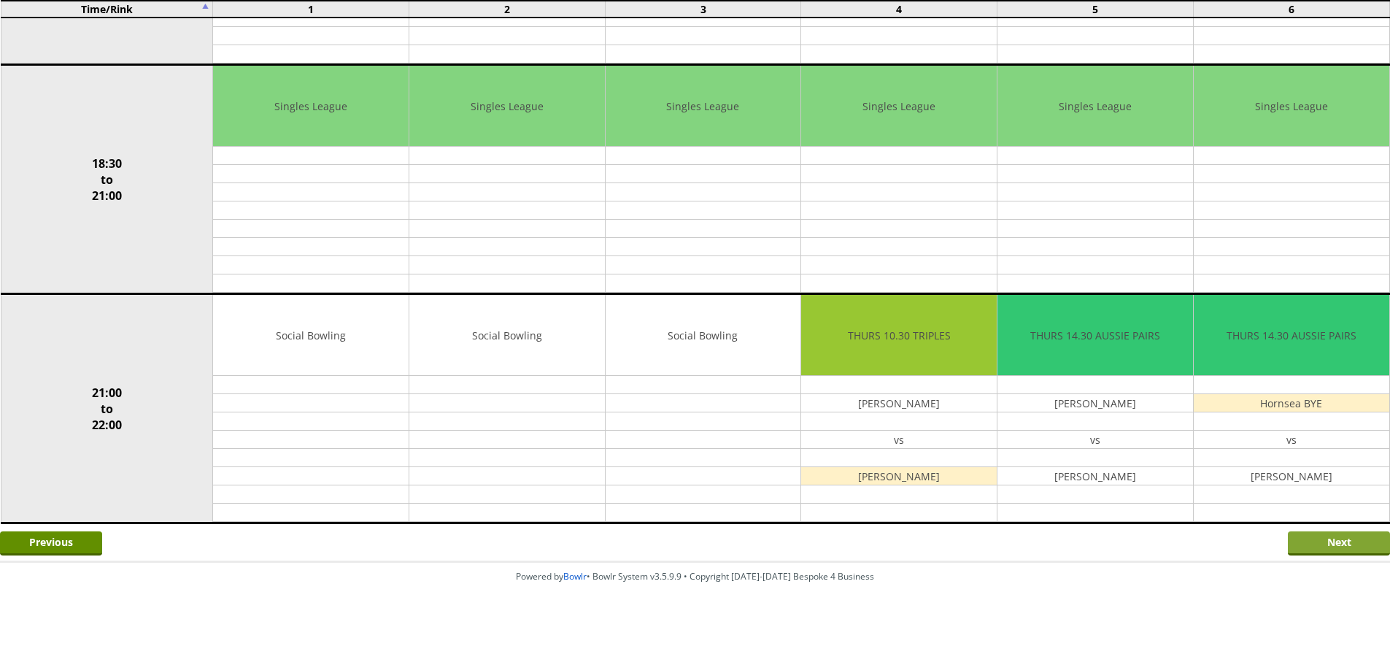 The image size is (1390, 665). I want to click on td: Hornsea BYE, so click(1291, 403).